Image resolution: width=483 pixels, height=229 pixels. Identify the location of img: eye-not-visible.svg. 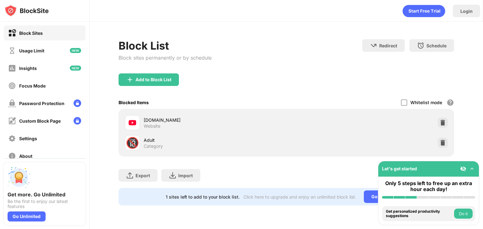
(463, 169).